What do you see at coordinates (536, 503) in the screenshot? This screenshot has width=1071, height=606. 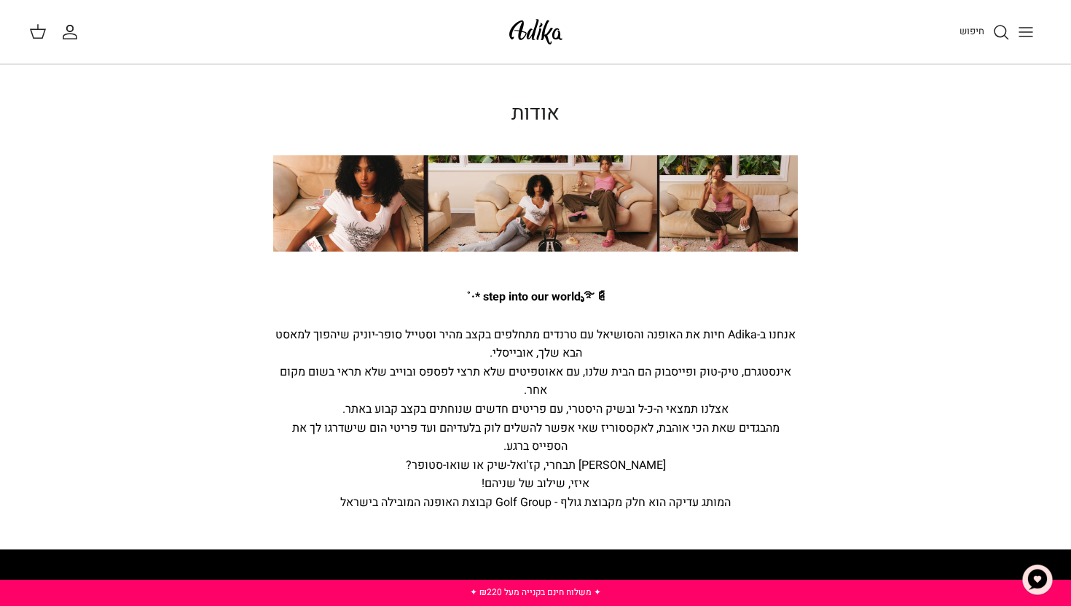 I see `div: המותג עדיקה הוא חלק מקבוצת גולף - Golf Group קבוצת האופנה המובילה בישראל` at bounding box center [536, 503].